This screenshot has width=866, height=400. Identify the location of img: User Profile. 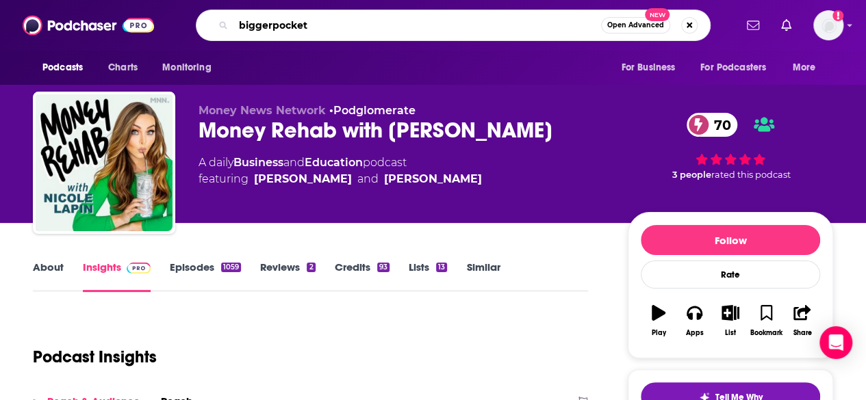
(828, 25).